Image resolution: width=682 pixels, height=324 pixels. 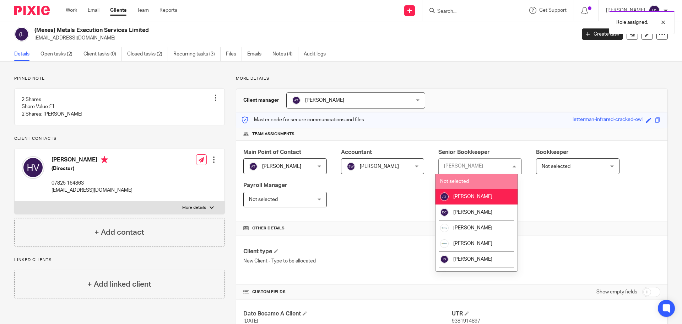 I want to click on div: letterman-infrared-cracked-owl, so click(x=608, y=120).